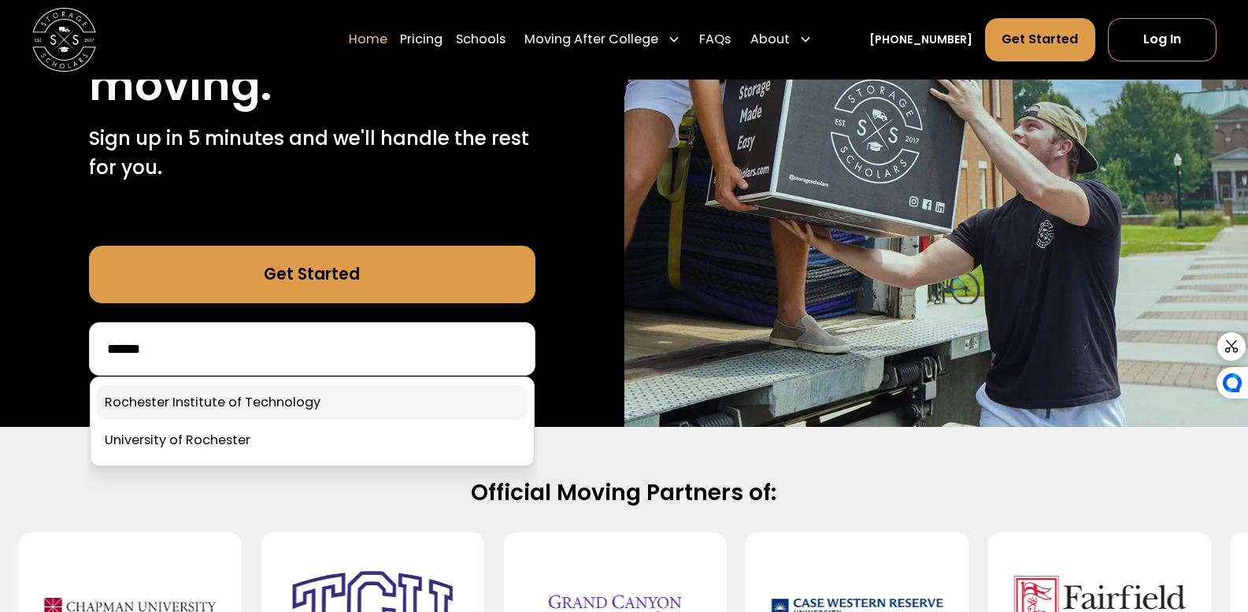 Image resolution: width=1248 pixels, height=612 pixels. Describe the element at coordinates (368, 39) in the screenshot. I see `a: Home` at that location.